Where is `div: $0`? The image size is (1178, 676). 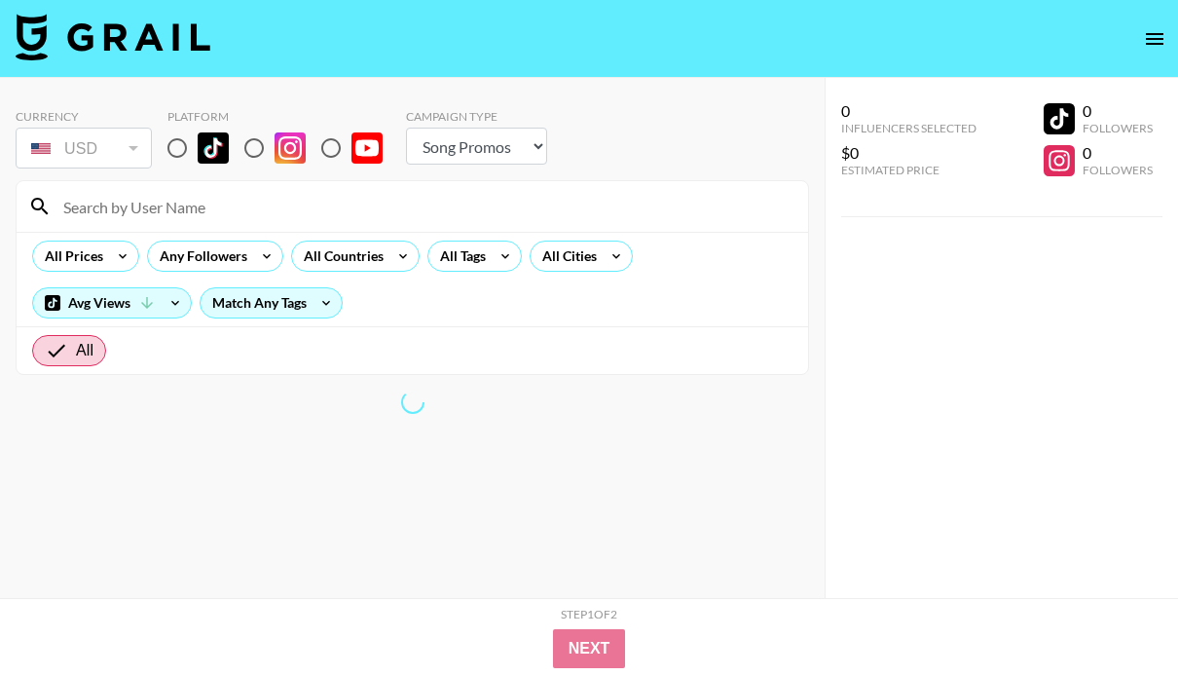 div: $0 is located at coordinates (909, 153).